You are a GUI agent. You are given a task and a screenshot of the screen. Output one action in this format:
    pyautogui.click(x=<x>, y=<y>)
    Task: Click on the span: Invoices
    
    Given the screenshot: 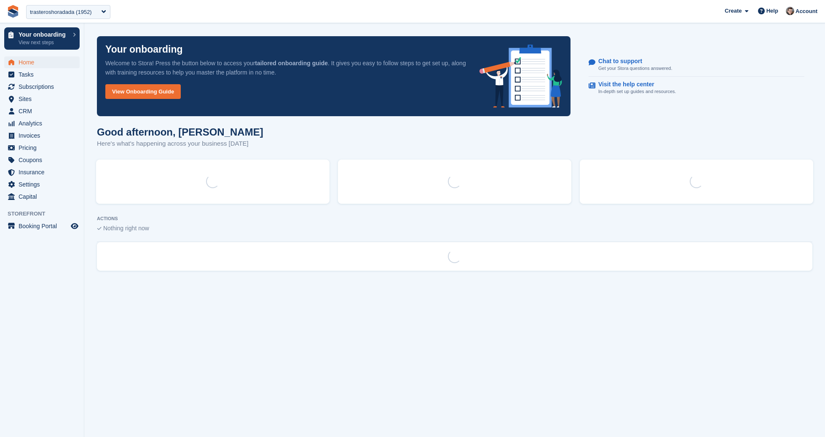 What is the action you would take?
    pyautogui.click(x=44, y=136)
    